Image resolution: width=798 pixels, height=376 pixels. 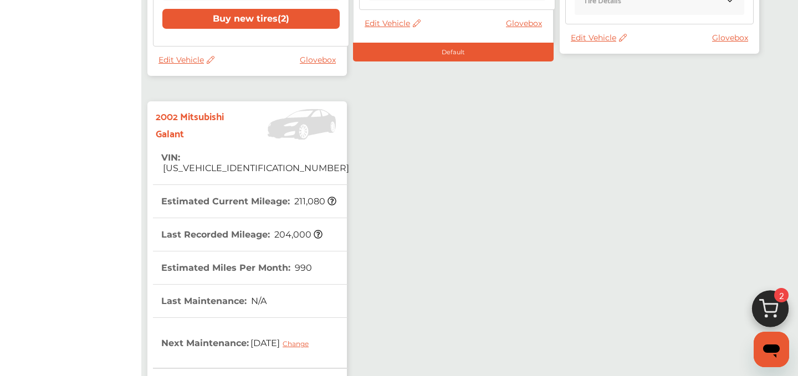 What do you see at coordinates (241, 234) in the screenshot?
I see `th: Last Recorded Mileage :` at bounding box center [241, 234].